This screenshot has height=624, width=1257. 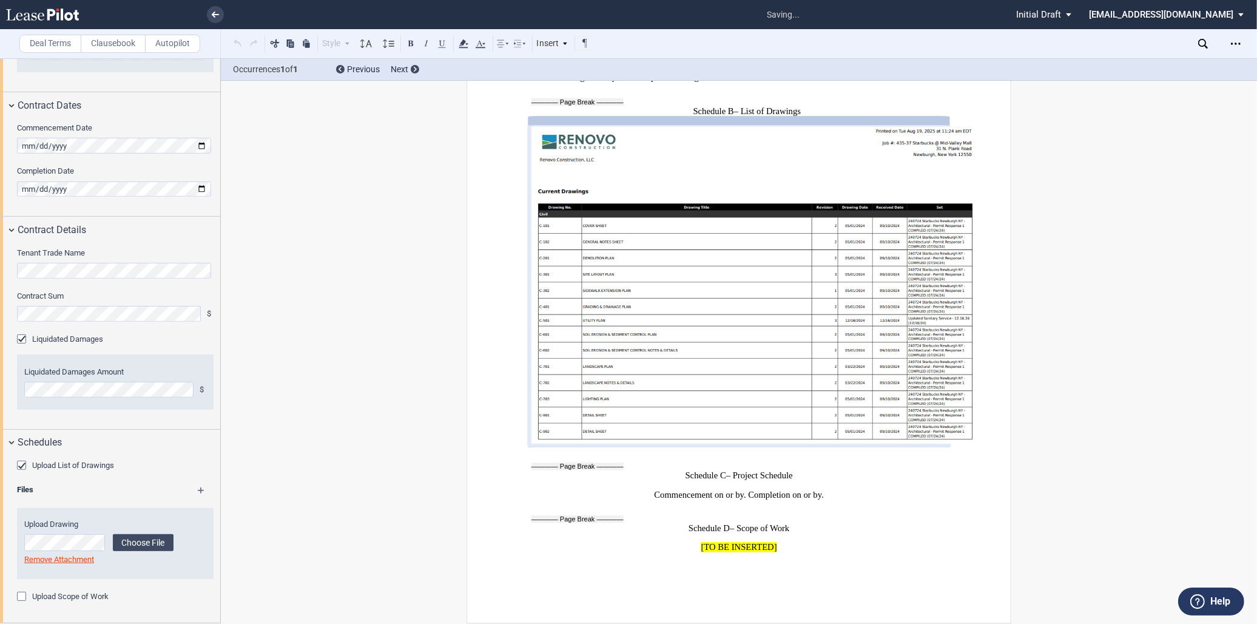 What do you see at coordinates (67, 339) in the screenshot?
I see `label: Liquidated Damages` at bounding box center [67, 339].